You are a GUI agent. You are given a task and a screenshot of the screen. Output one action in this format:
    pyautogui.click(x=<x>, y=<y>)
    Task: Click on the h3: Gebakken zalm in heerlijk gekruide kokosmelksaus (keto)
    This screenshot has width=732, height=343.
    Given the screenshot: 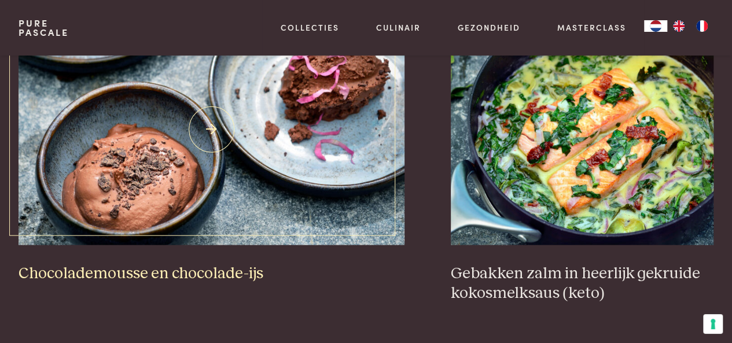 What is the action you would take?
    pyautogui.click(x=582, y=283)
    